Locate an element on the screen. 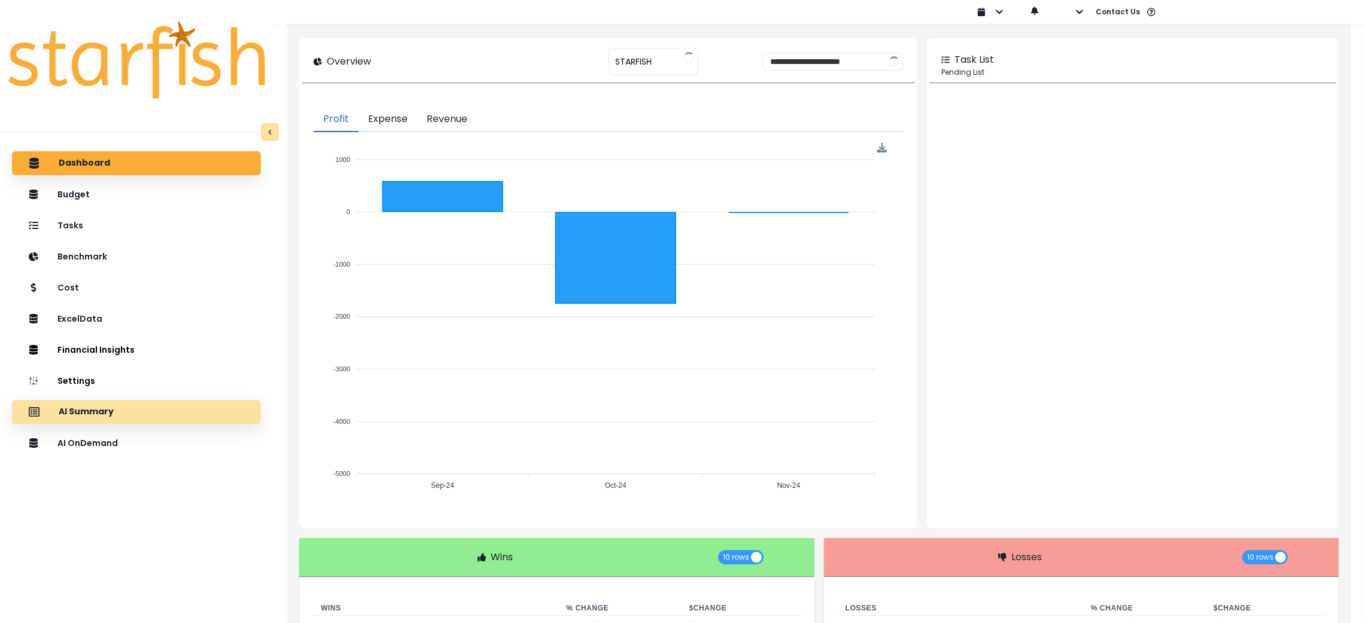  button: Dashboard is located at coordinates (136, 163).